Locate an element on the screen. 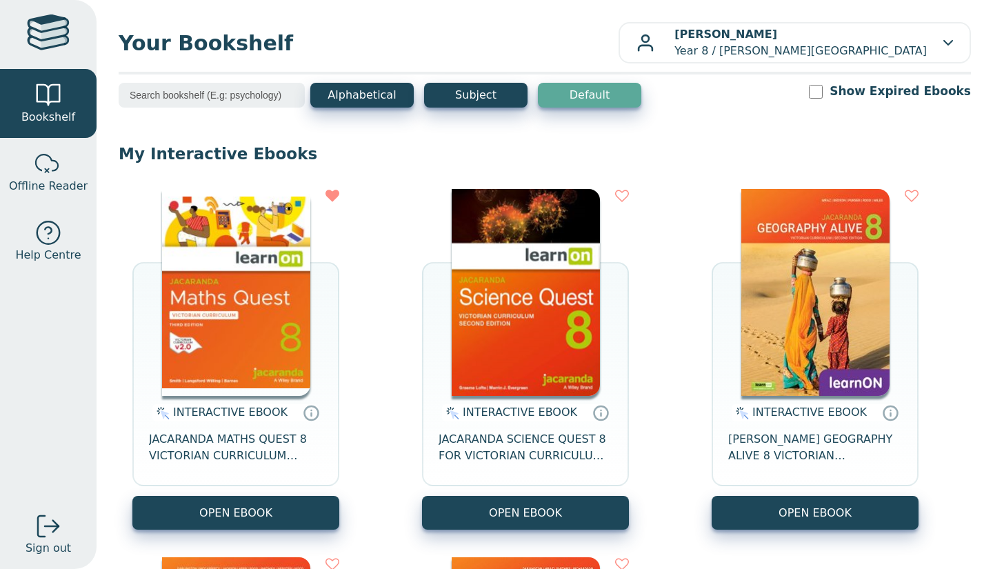  img: fffb2005-5288-ea11-a992-0272d098c78b.png is located at coordinates (526, 292).